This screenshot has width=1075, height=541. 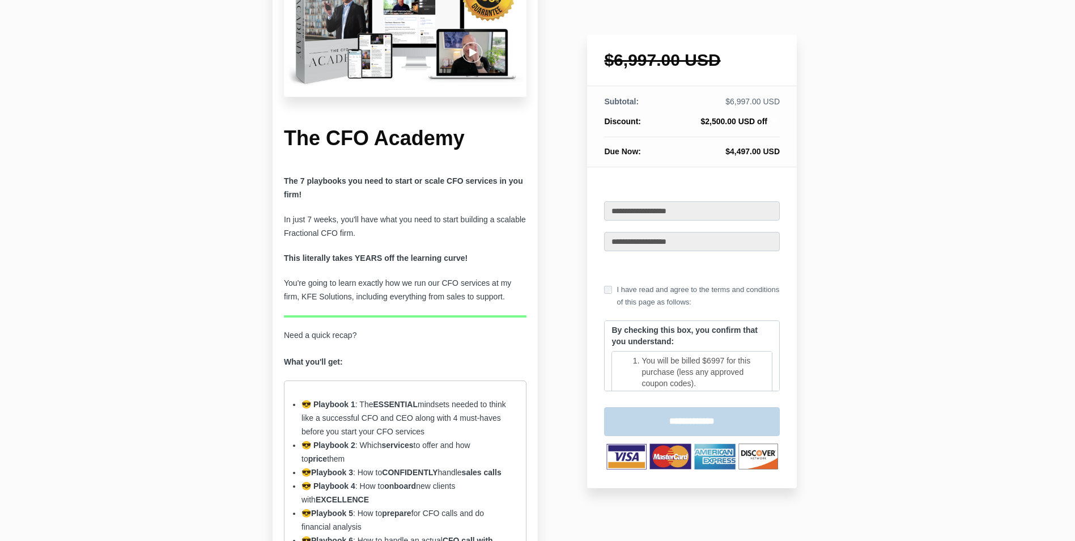 What do you see at coordinates (332, 513) in the screenshot?
I see `strong: Playbook 5` at bounding box center [332, 513].